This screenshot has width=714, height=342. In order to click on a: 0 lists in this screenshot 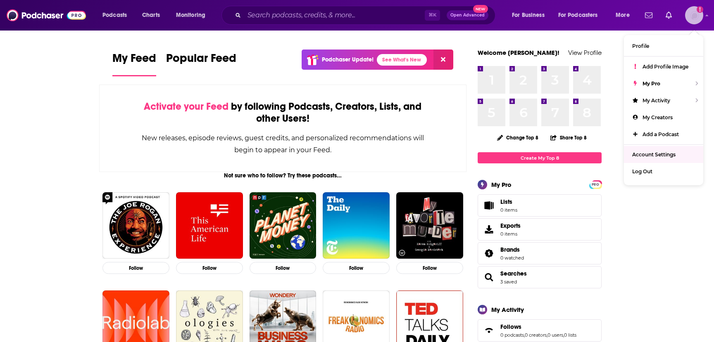, I will do `click(570, 335)`.